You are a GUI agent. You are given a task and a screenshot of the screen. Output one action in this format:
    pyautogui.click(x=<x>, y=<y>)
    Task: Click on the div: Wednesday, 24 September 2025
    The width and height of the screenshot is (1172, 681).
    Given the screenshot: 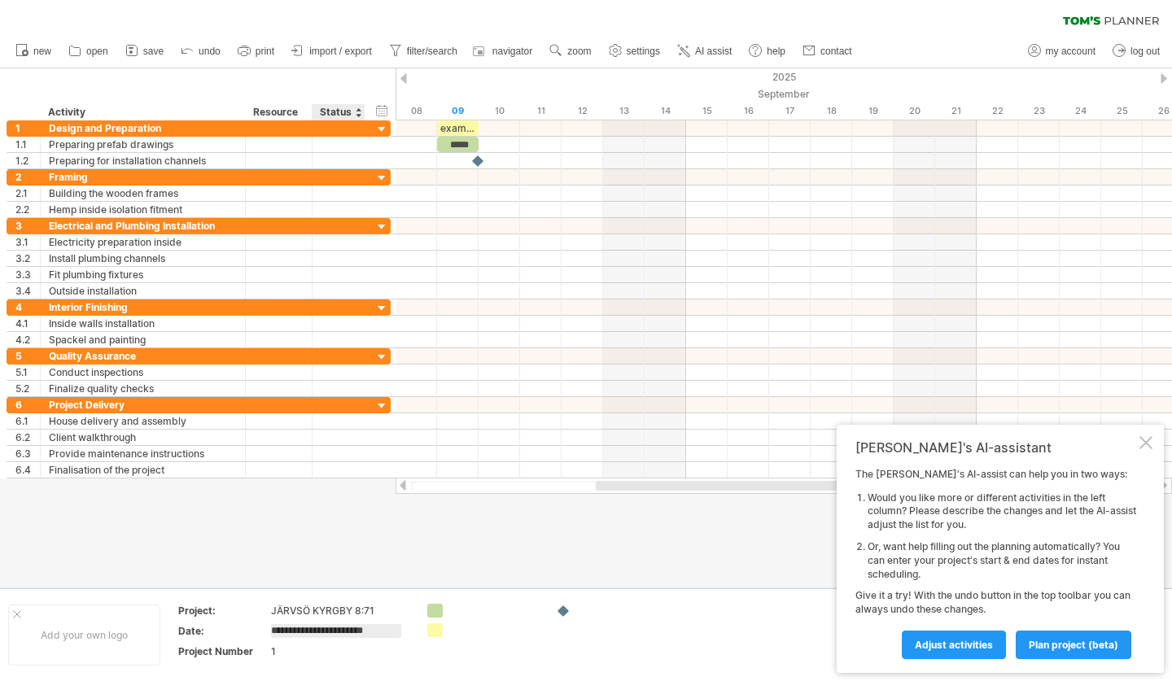 What is the action you would take?
    pyautogui.click(x=1080, y=111)
    